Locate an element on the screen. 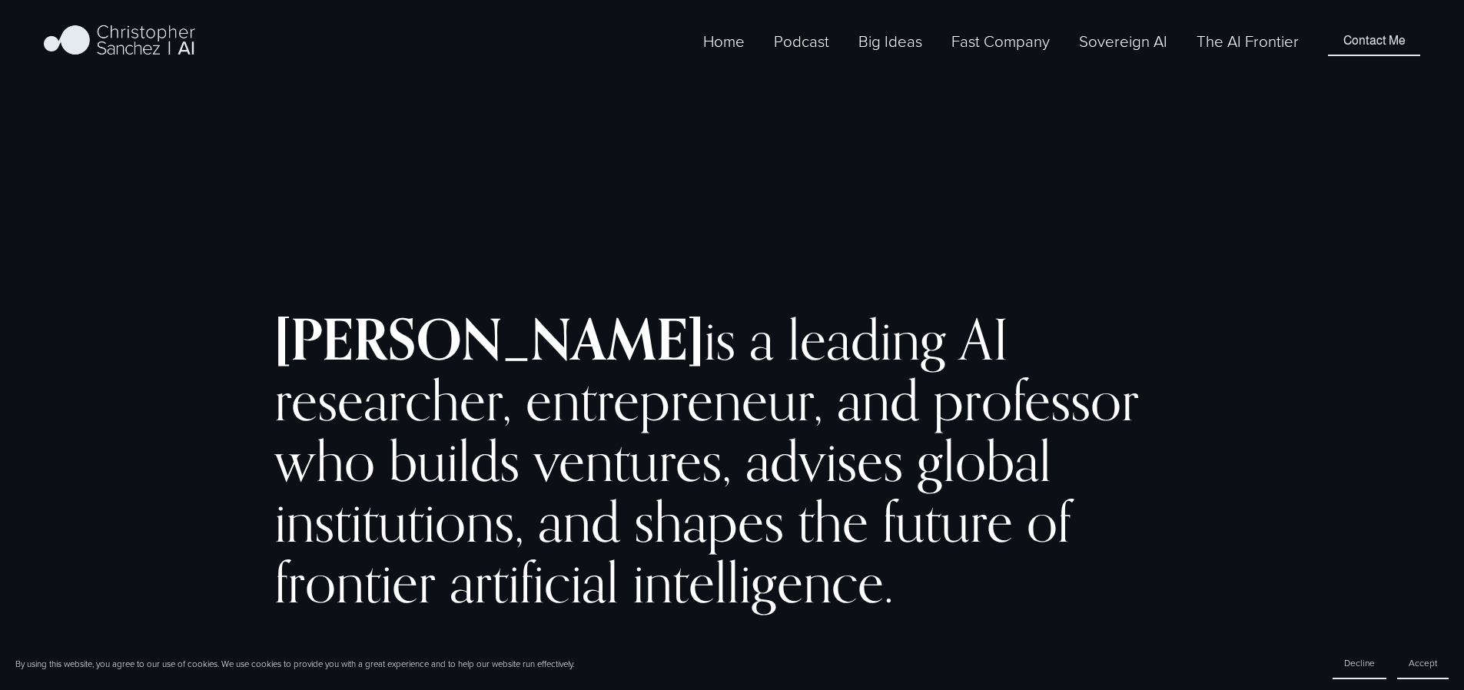 The width and height of the screenshot is (1464, 690). button: Accept is located at coordinates (1422, 663).